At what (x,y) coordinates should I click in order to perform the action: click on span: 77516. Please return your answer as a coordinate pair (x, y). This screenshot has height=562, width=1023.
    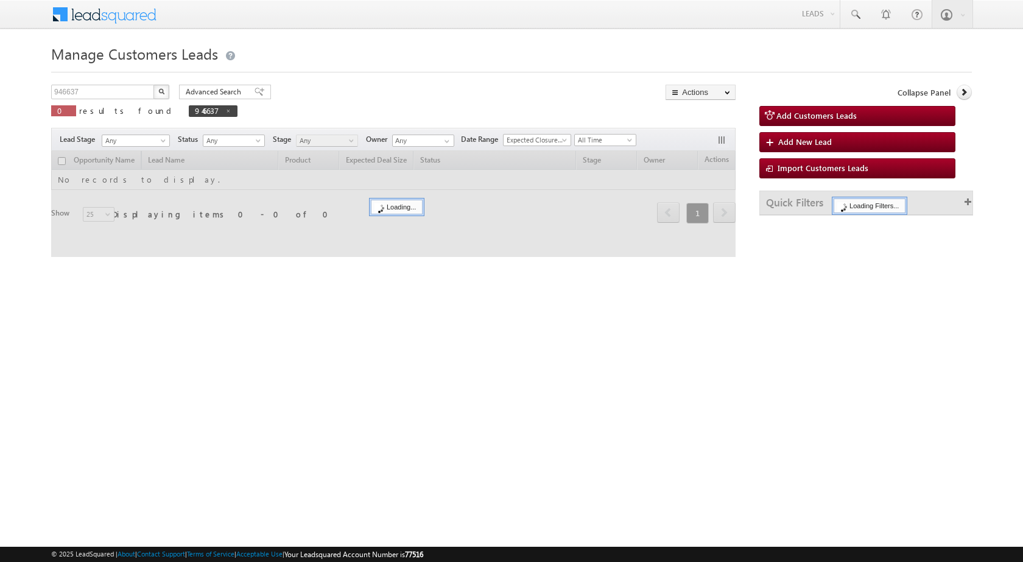
    Looking at the image, I should click on (414, 554).